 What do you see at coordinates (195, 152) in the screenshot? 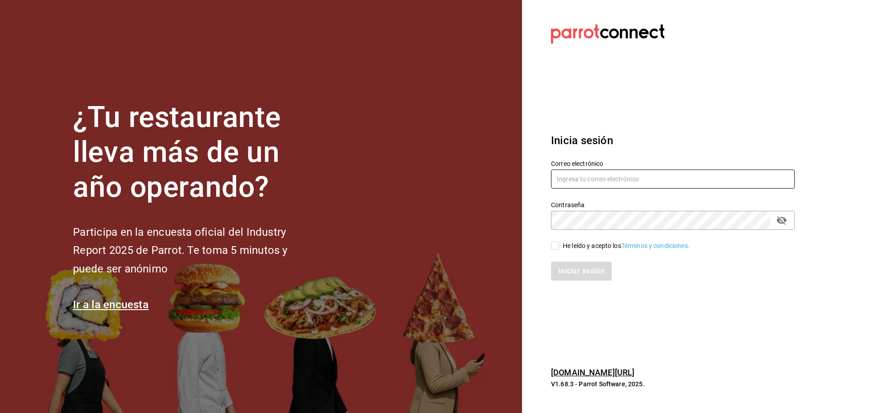
I see `h1: ¿Tu restaurante lleva más de un año operando?` at bounding box center [195, 152].